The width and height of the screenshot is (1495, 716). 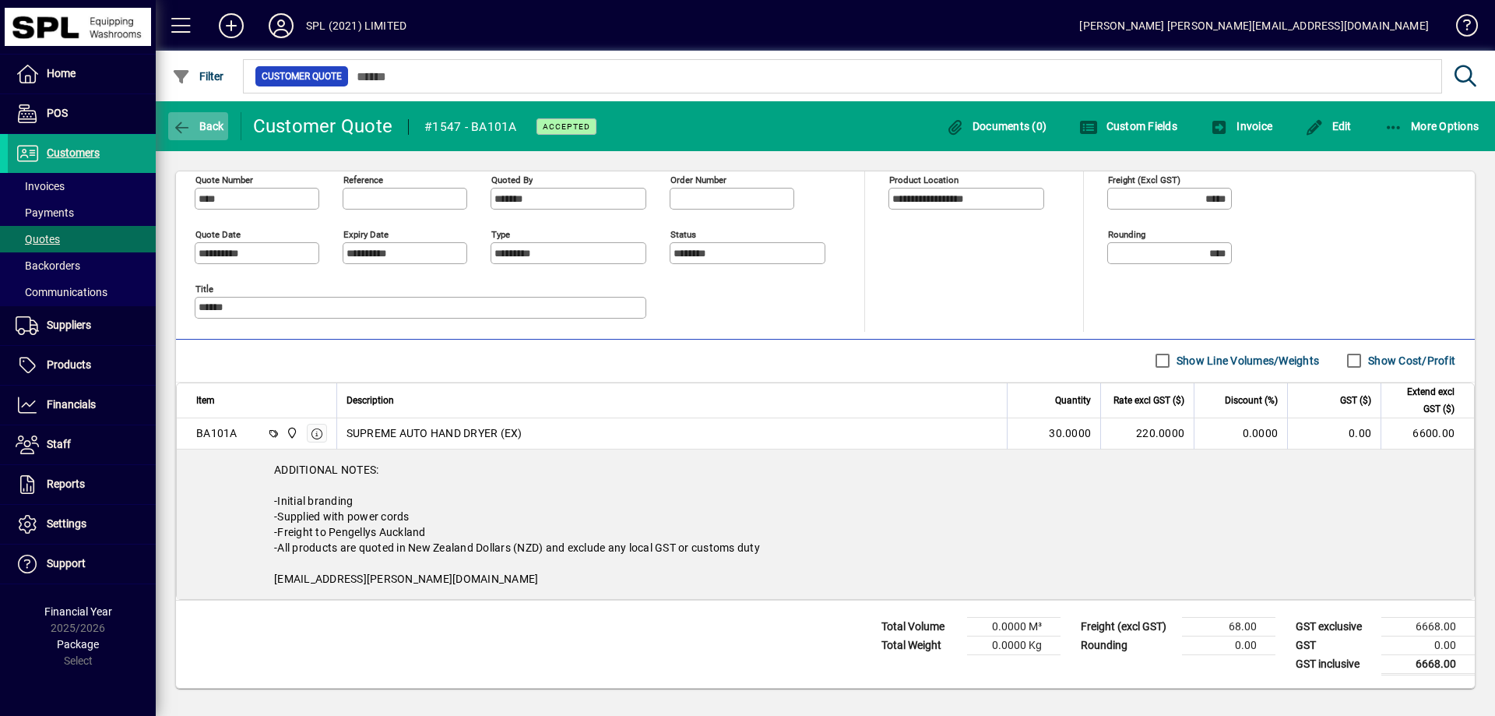 I want to click on button: Documents (0), so click(x=996, y=126).